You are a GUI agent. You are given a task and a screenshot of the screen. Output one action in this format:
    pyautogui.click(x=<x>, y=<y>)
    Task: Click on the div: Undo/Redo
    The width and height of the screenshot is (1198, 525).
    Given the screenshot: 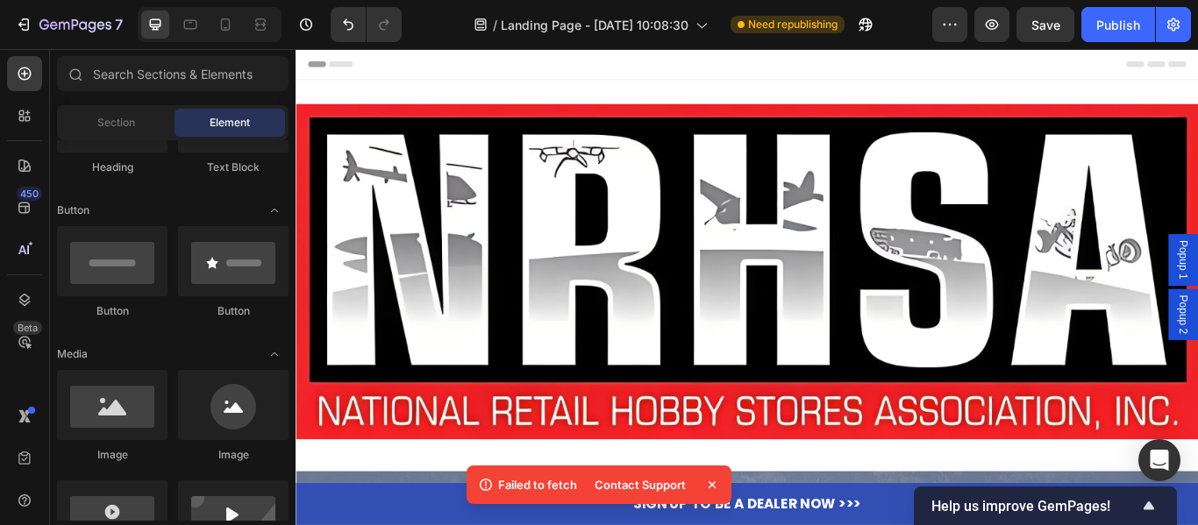 What is the action you would take?
    pyautogui.click(x=366, y=25)
    